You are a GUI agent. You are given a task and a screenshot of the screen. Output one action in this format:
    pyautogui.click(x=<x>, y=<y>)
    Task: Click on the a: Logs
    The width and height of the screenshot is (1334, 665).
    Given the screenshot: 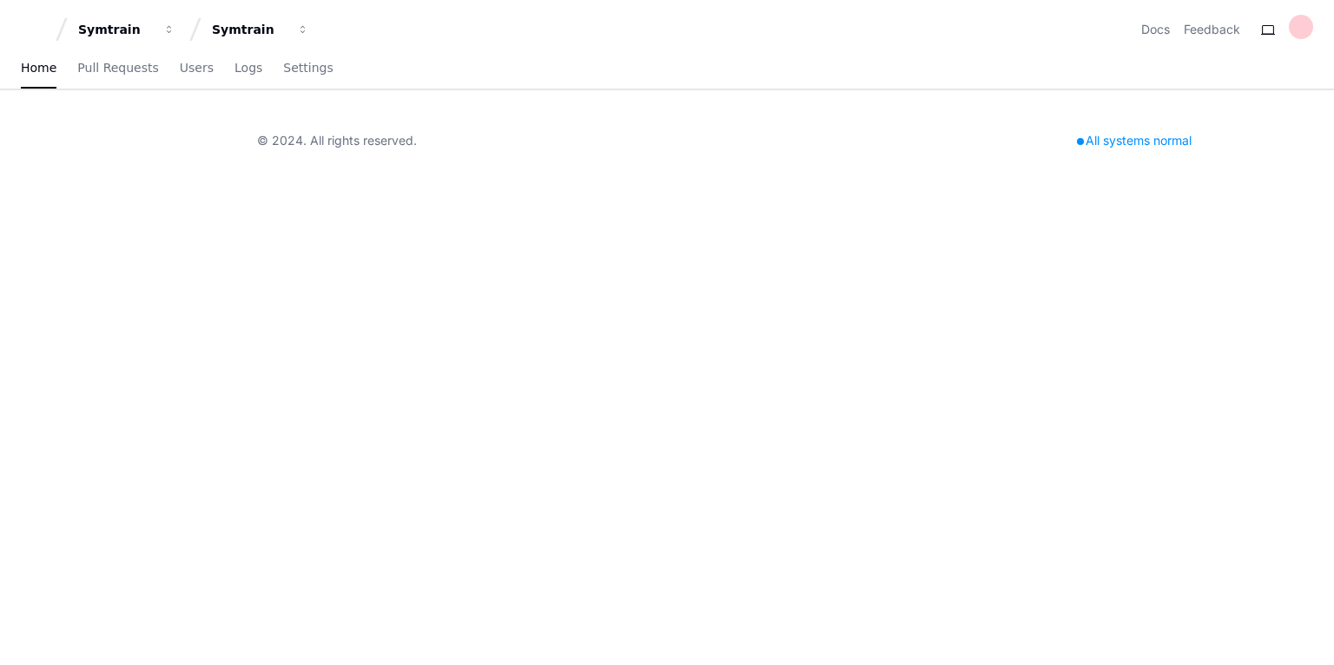 What is the action you would take?
    pyautogui.click(x=248, y=69)
    